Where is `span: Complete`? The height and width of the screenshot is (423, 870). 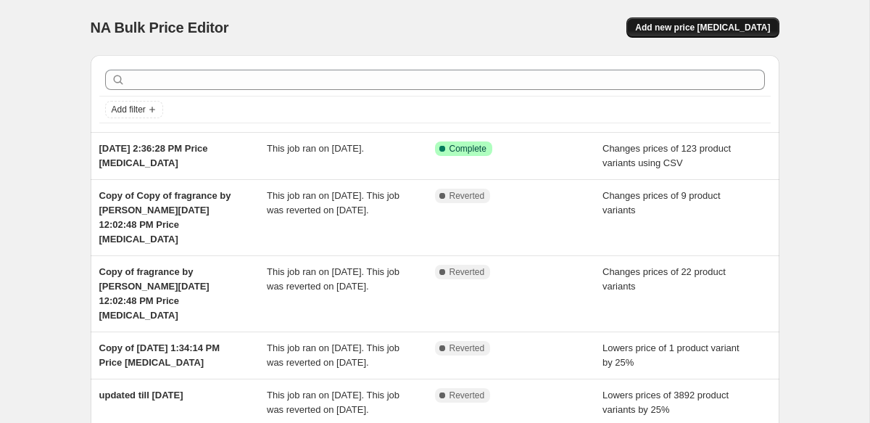 span: Complete is located at coordinates (468, 149).